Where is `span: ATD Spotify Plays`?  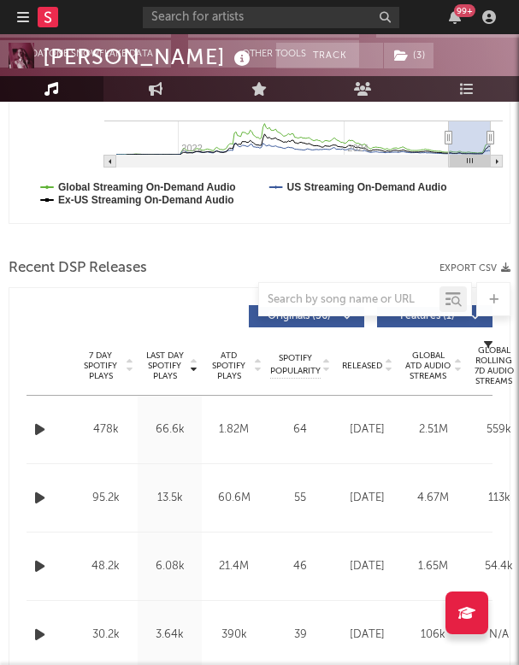 span: ATD Spotify Plays is located at coordinates (228, 366).